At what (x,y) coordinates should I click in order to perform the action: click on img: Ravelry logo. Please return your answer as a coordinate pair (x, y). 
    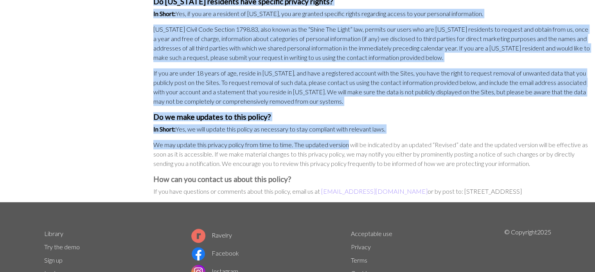
    Looking at the image, I should click on (198, 236).